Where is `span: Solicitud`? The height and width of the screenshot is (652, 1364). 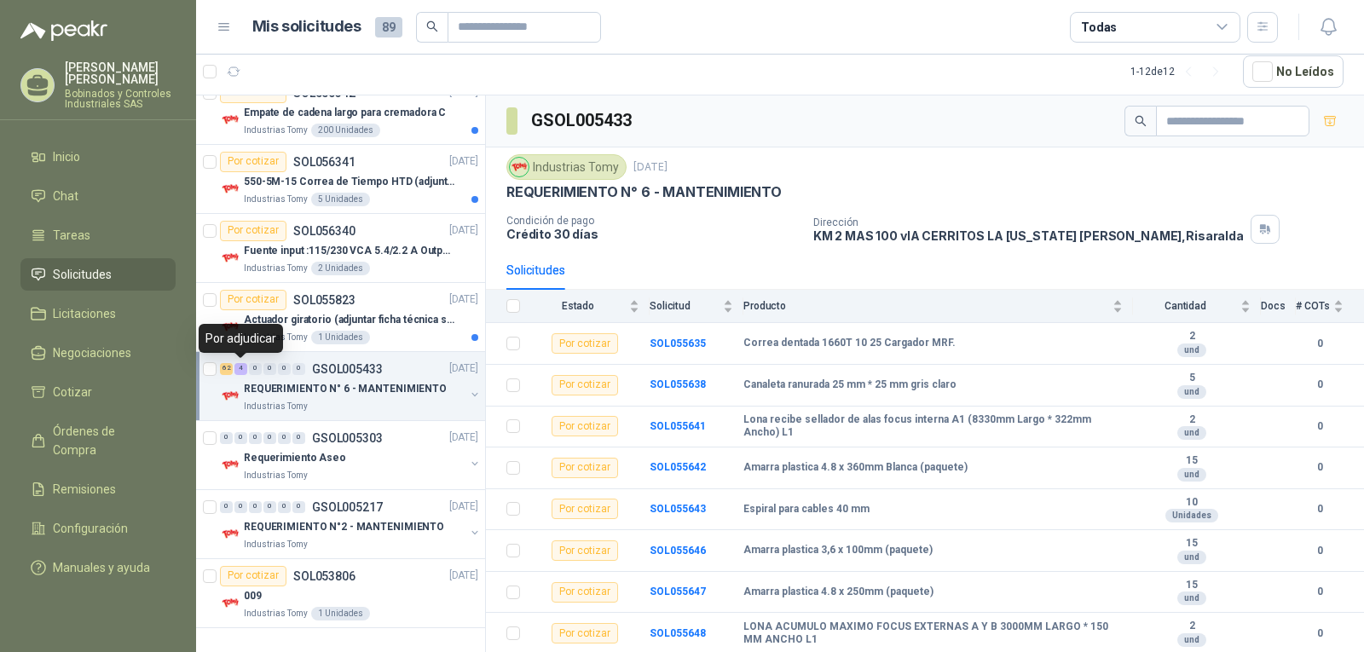 span: Solicitud is located at coordinates (684, 306).